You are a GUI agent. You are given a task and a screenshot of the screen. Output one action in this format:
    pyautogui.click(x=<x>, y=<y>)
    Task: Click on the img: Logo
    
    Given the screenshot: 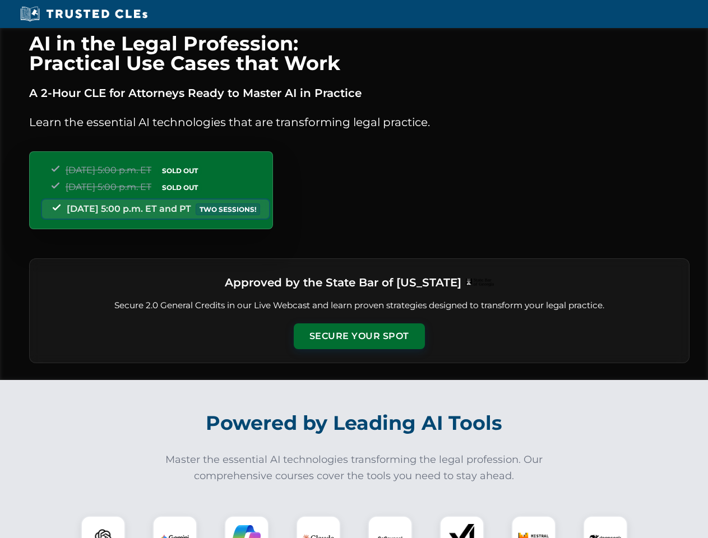 What is the action you would take?
    pyautogui.click(x=480, y=282)
    